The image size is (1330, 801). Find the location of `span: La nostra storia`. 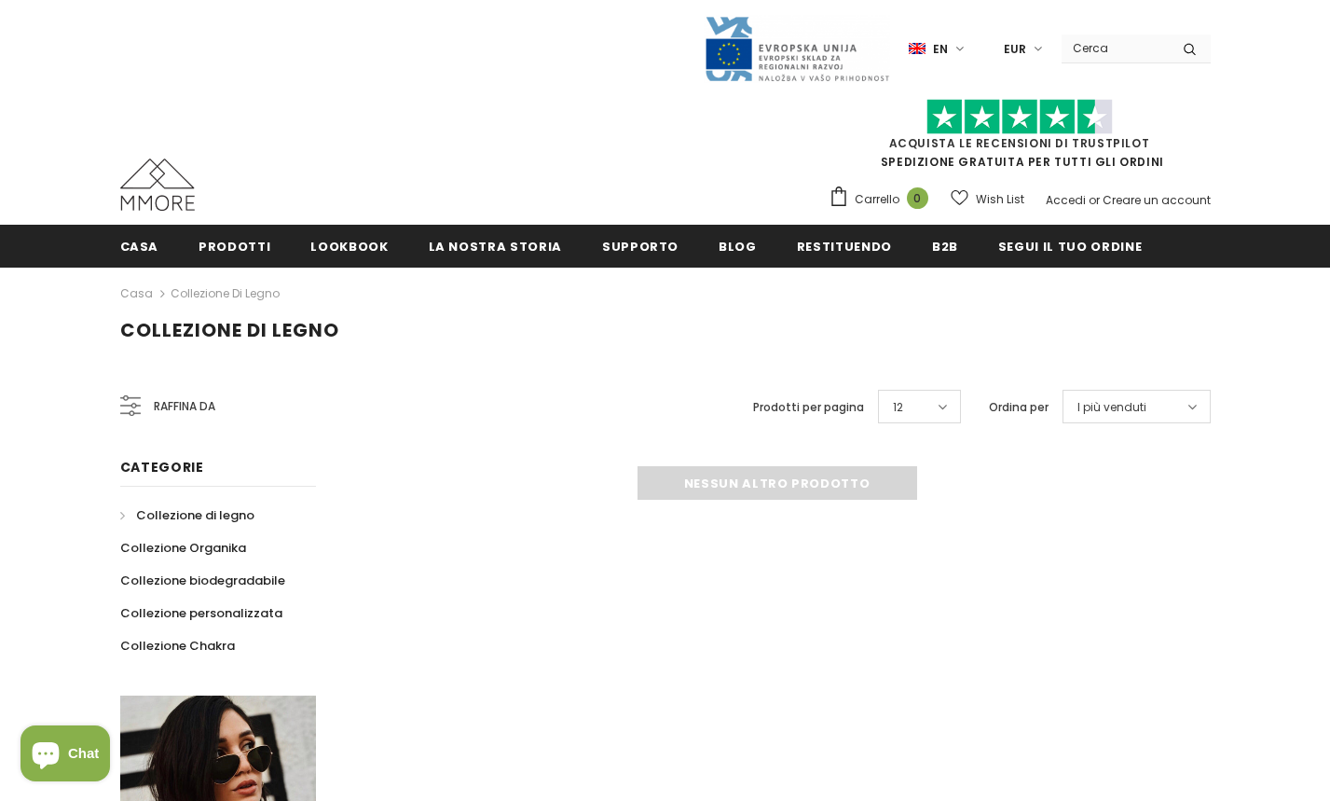

span: La nostra storia is located at coordinates (495, 246).